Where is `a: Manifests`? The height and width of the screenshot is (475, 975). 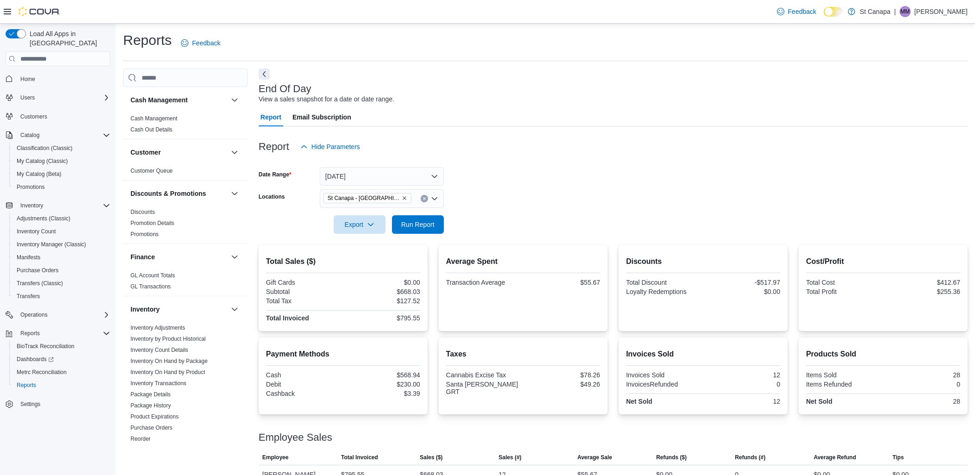
a: Manifests is located at coordinates (28, 257).